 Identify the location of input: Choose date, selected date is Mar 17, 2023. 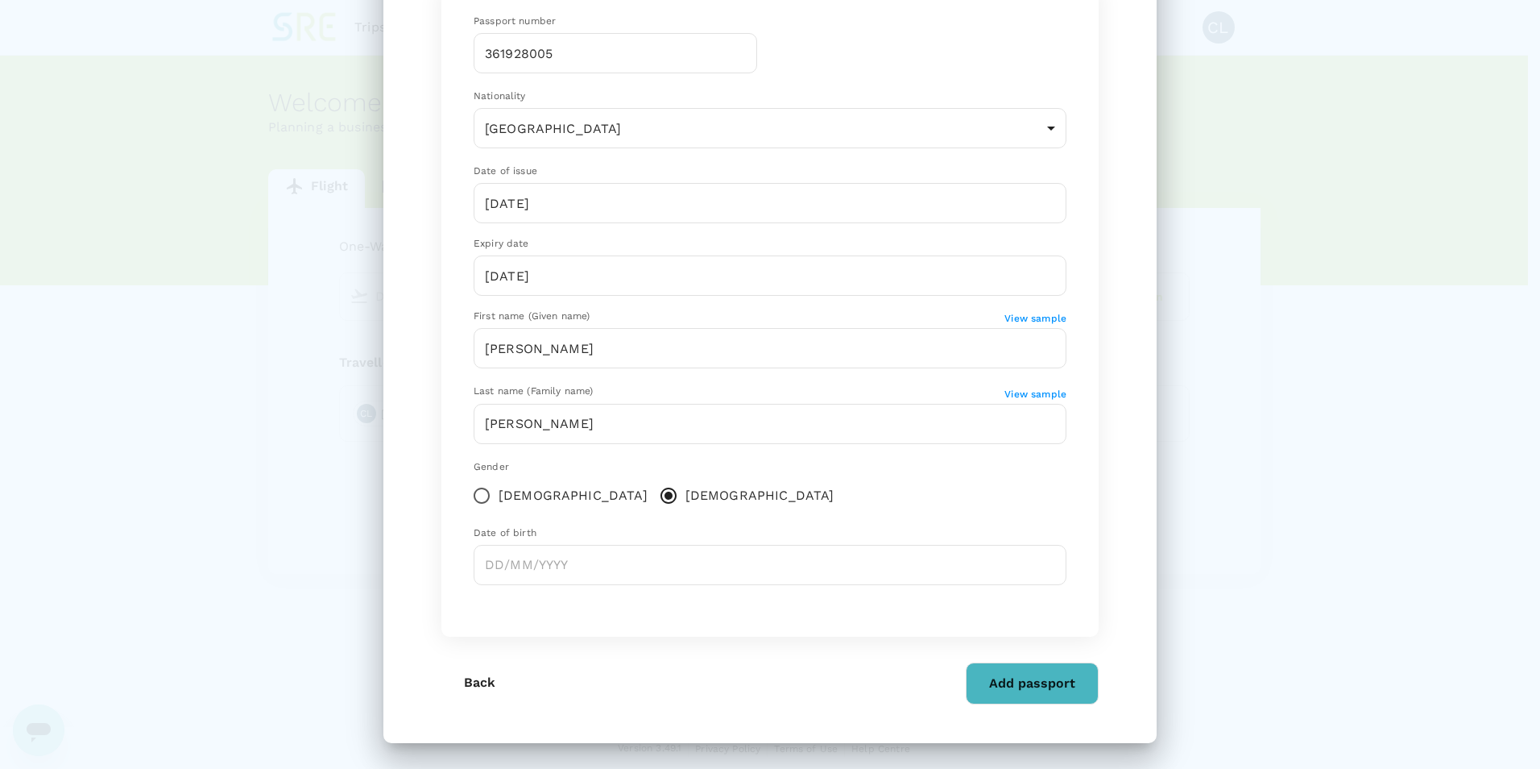
(770, 203).